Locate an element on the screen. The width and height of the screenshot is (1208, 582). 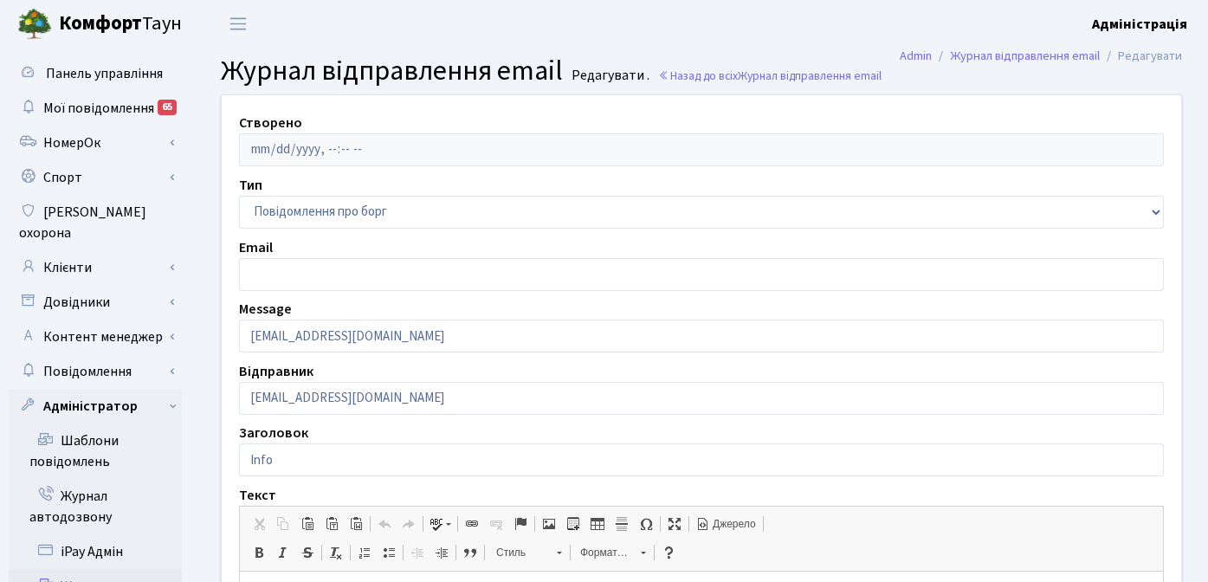
div: 65 is located at coordinates (167, 107).